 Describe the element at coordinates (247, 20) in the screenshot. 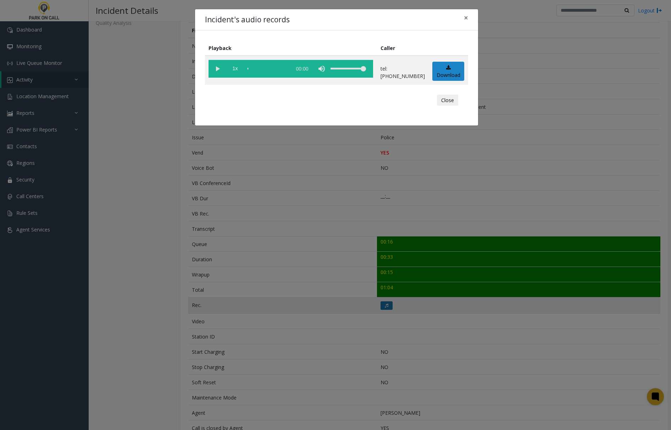

I see `h4: Incident's audio records` at that location.